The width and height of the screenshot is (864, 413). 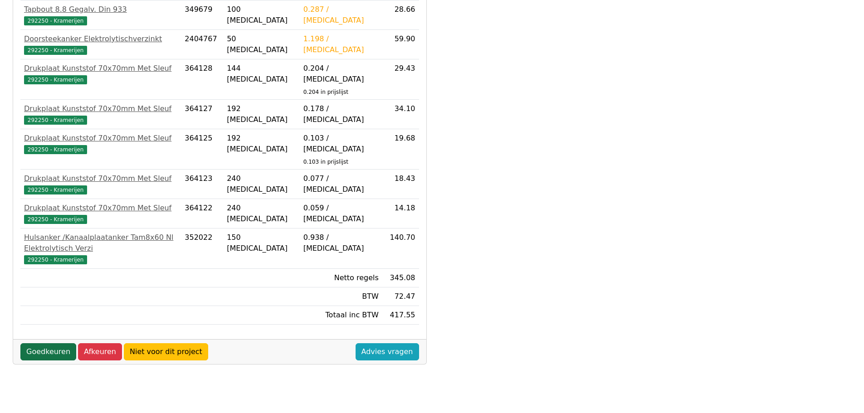 What do you see at coordinates (341, 297) in the screenshot?
I see `td: BTW` at bounding box center [341, 297].